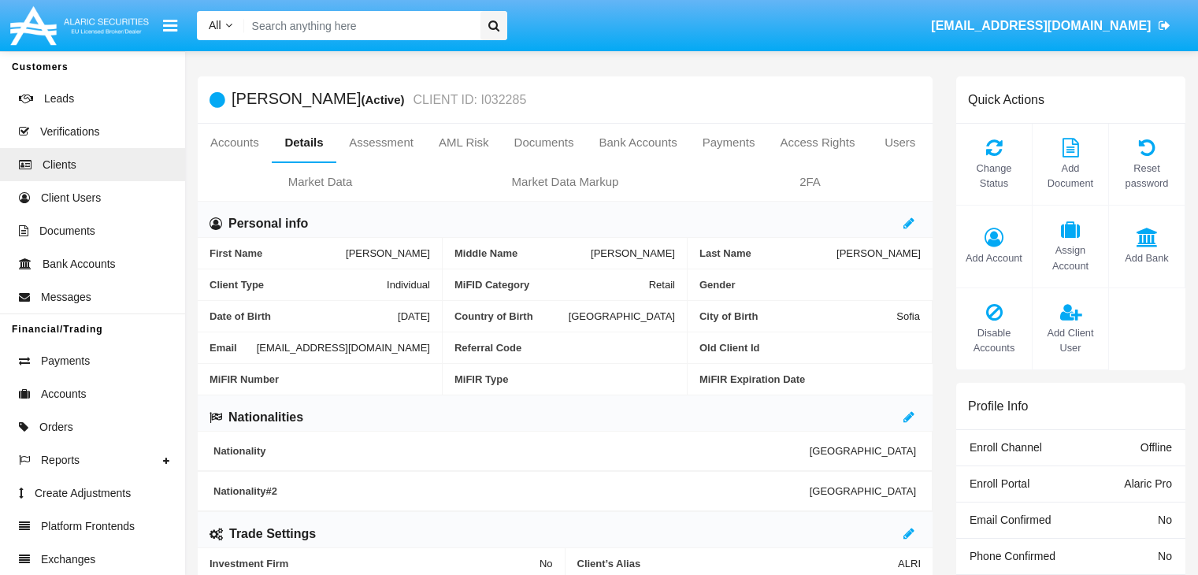  Describe the element at coordinates (65, 361) in the screenshot. I see `span: Payments` at that location.